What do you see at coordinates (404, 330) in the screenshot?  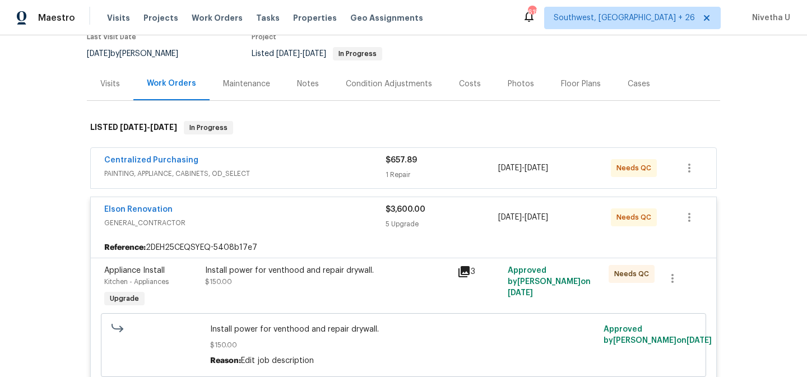 I see `span: Install power for venthood and repair drywall.` at bounding box center [404, 330].